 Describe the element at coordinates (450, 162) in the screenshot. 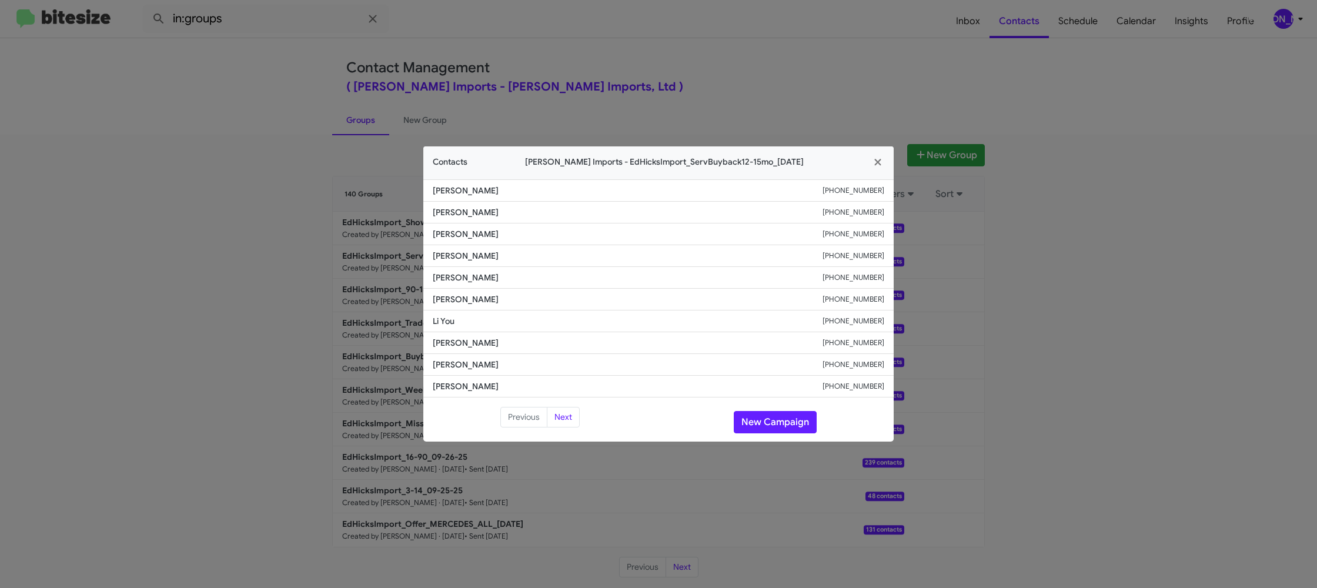

I see `span: Contacts` at that location.